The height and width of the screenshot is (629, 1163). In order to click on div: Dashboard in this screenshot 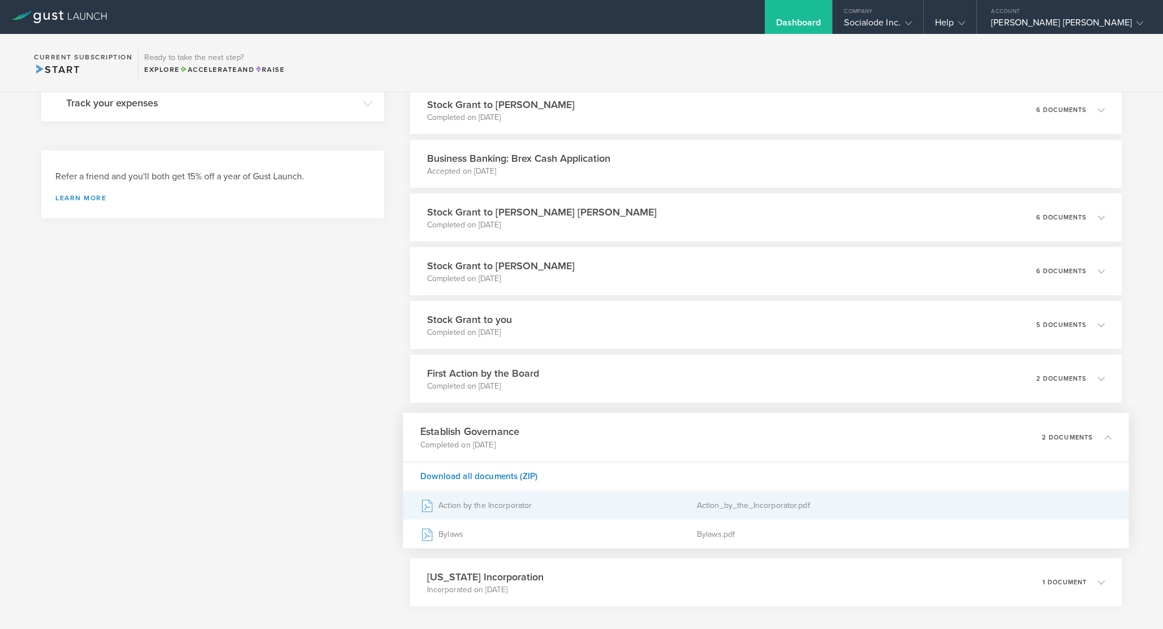, I will do `click(799, 25)`.